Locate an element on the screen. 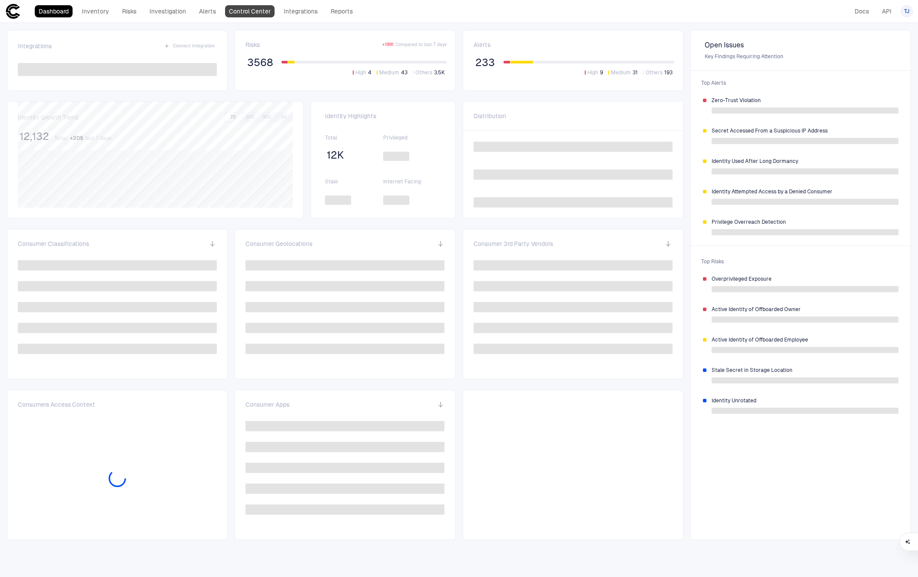 The width and height of the screenshot is (918, 577). button: 3568 is located at coordinates (260, 63).